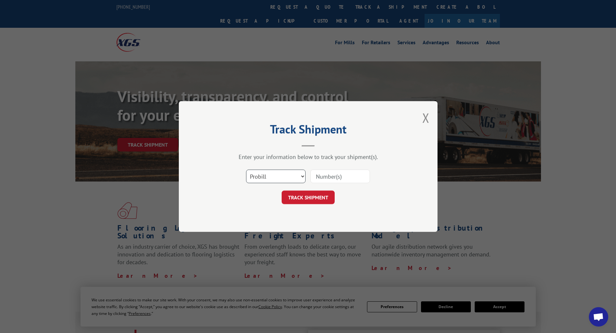 The image size is (616, 333). I want to click on div: Enter your information below to track your shipment(s)., so click(308, 157).